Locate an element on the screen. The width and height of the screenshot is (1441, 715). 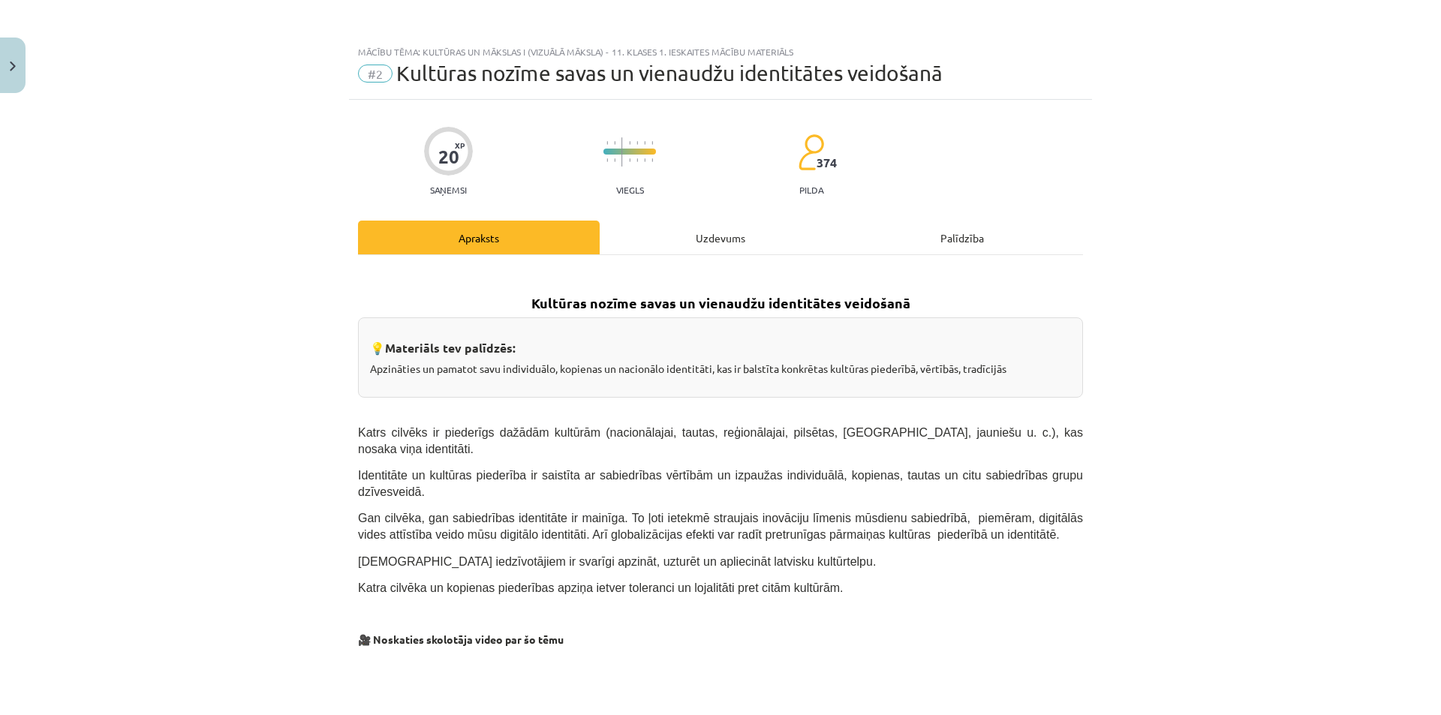
img: icon-long-line-d9ea69661e0d244f92f715978eff75569469978d946b2353a9bb055b3ed8787d.svg is located at coordinates (622, 152).